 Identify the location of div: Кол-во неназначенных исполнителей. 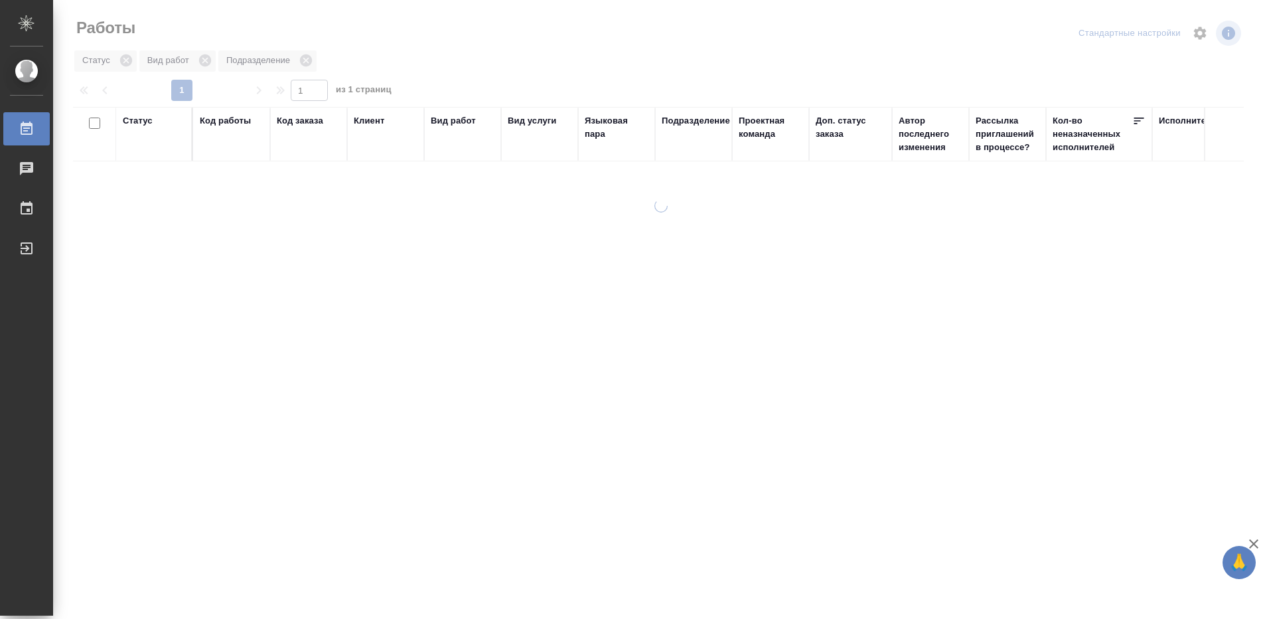
(1092, 134).